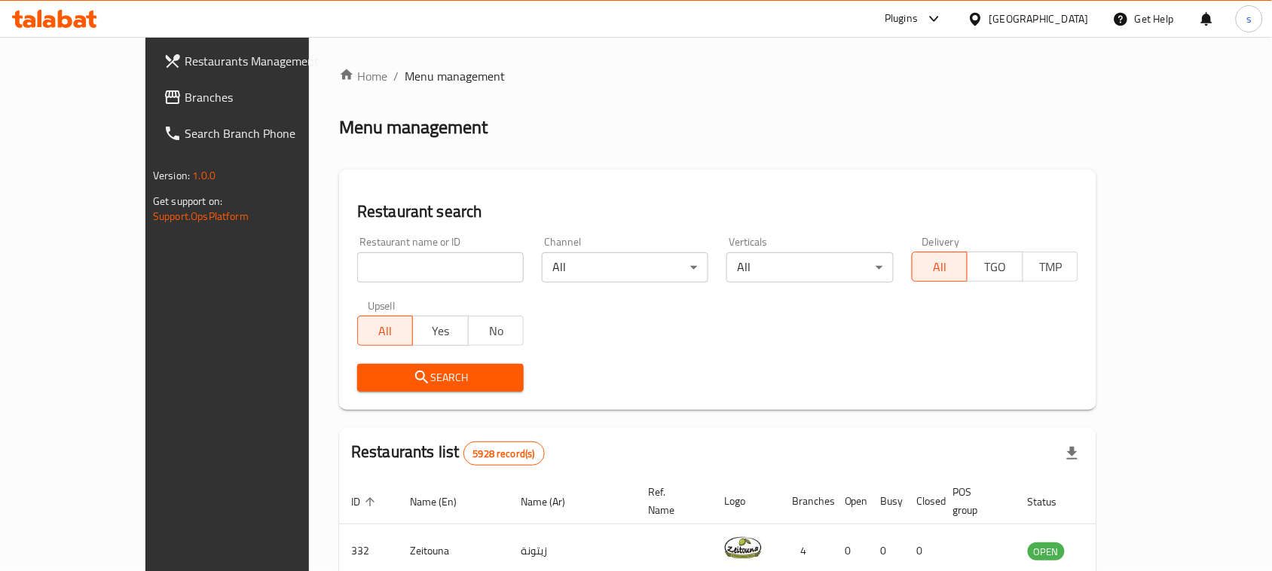 The width and height of the screenshot is (1272, 571). Describe the element at coordinates (504, 454) in the screenshot. I see `div: Total records count` at that location.